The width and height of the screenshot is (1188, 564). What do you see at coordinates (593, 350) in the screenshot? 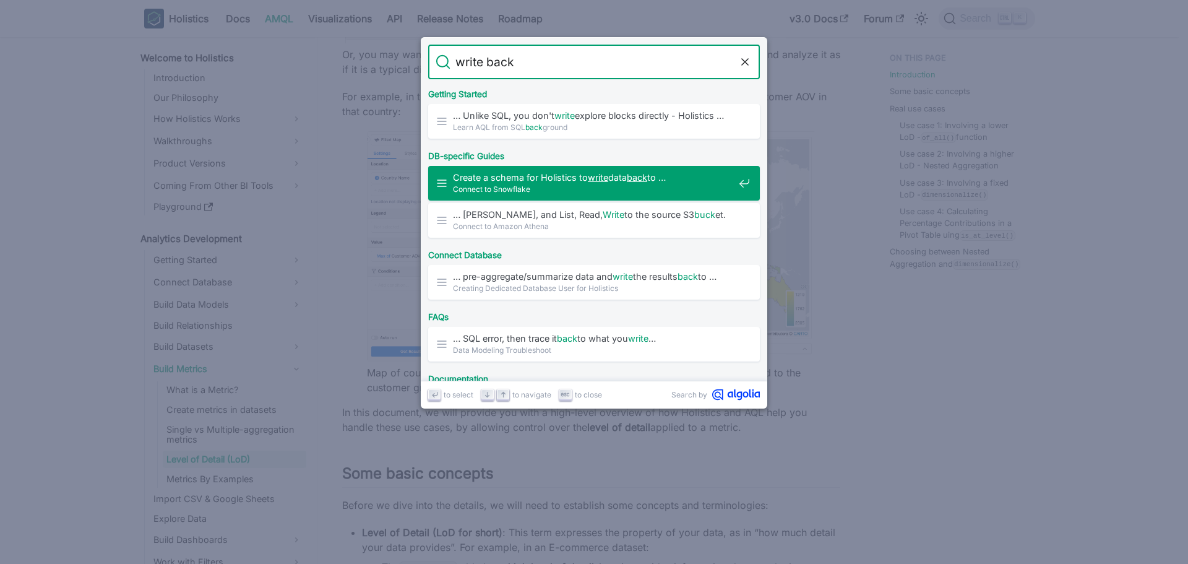
I see `span: Data Modeling Troubleshoot` at bounding box center [593, 350].